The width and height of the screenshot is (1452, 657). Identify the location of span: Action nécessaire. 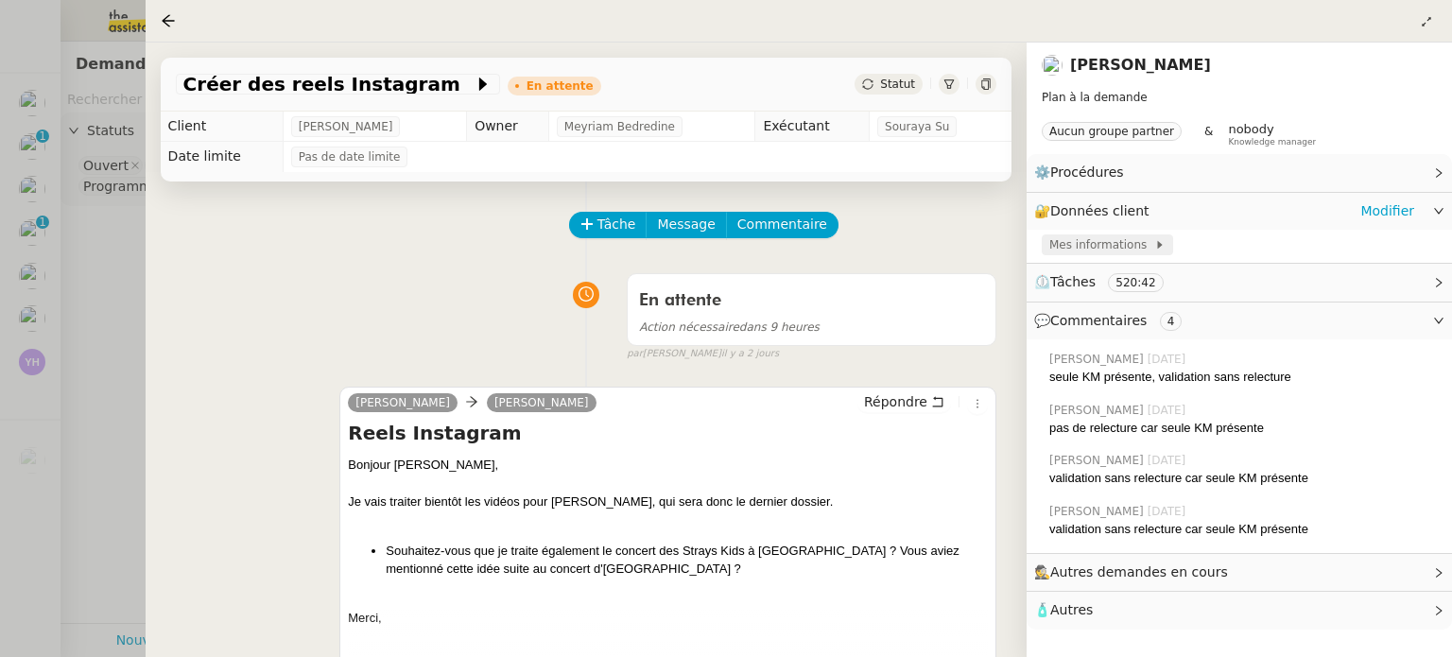
(689, 327).